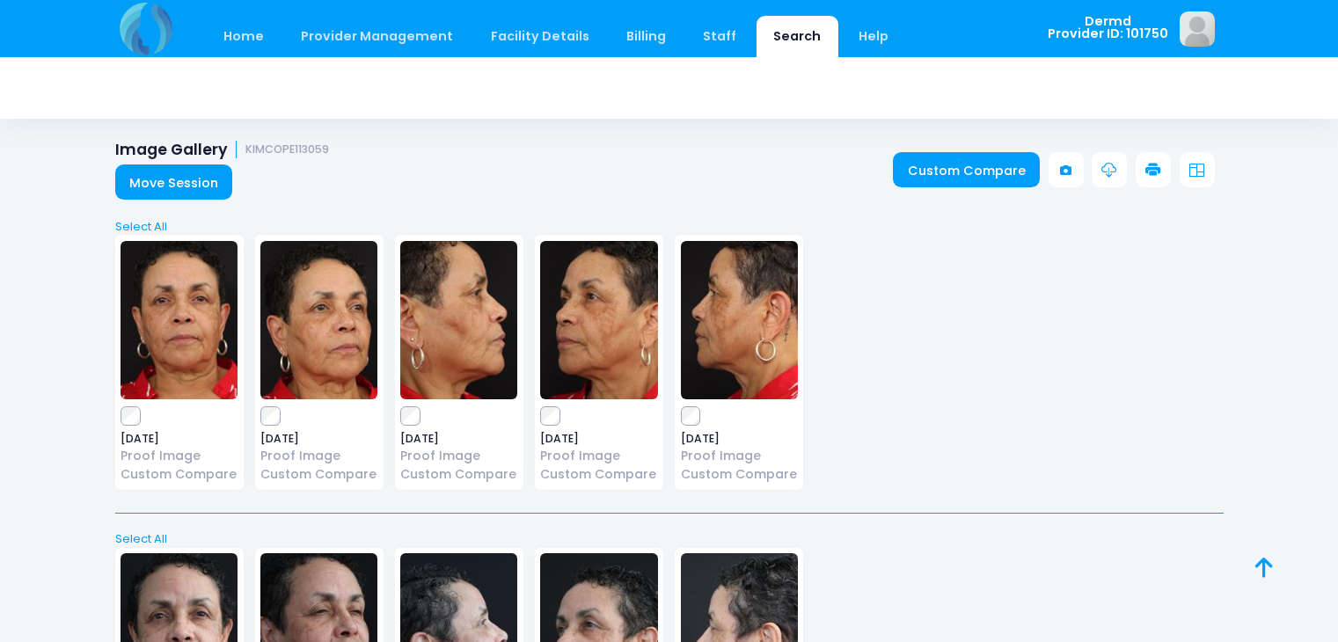  Describe the element at coordinates (244, 36) in the screenshot. I see `a: Home` at that location.